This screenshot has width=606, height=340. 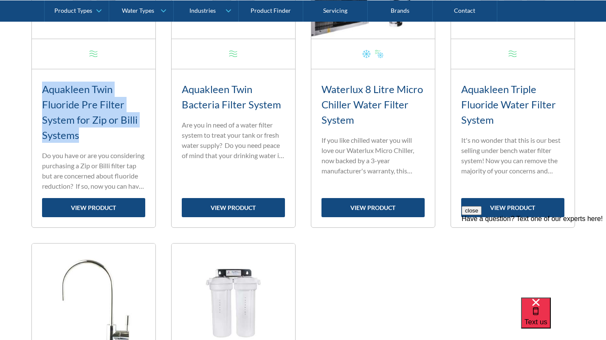 What do you see at coordinates (93, 171) in the screenshot?
I see `p: Do you have or are you considering purchasing a Zip or Billi filter tap but are concerned about f...` at bounding box center [93, 171].